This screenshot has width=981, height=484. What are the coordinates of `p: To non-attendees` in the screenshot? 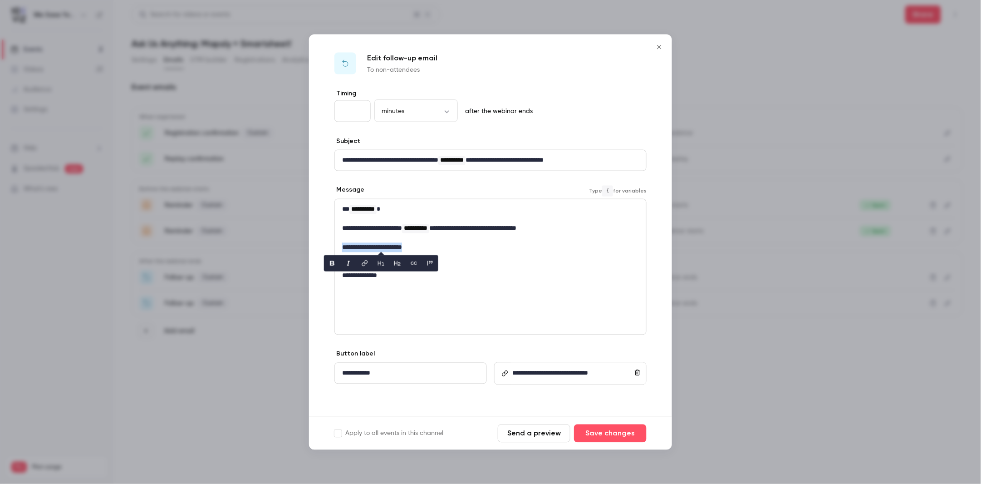 It's located at (402, 70).